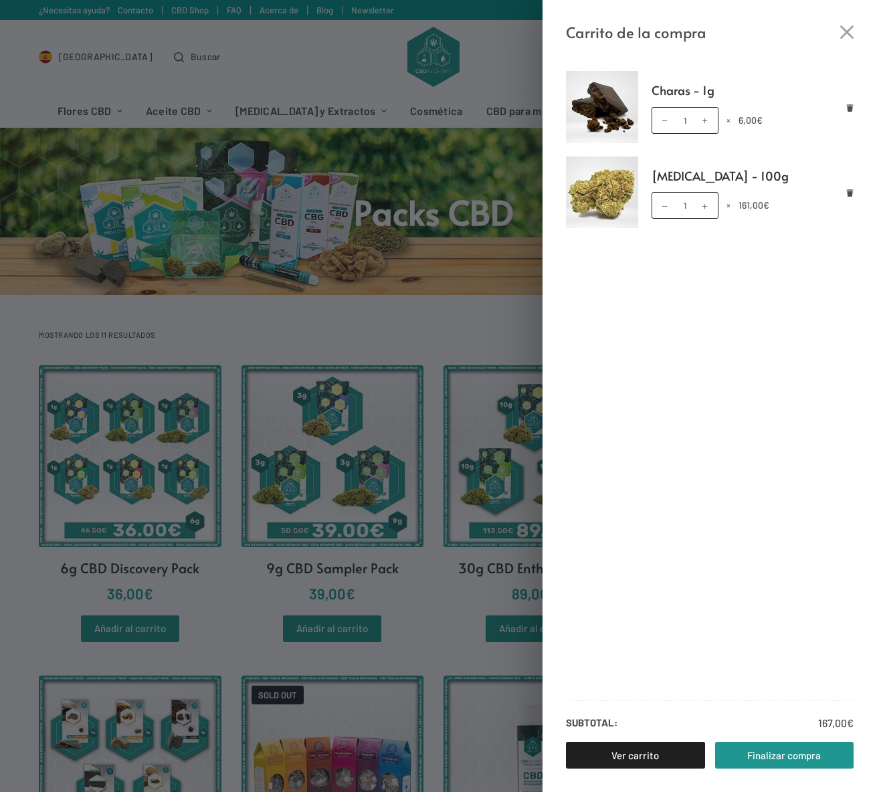 The width and height of the screenshot is (877, 792). What do you see at coordinates (591, 723) in the screenshot?
I see `strong: Subtotal:` at bounding box center [591, 723].